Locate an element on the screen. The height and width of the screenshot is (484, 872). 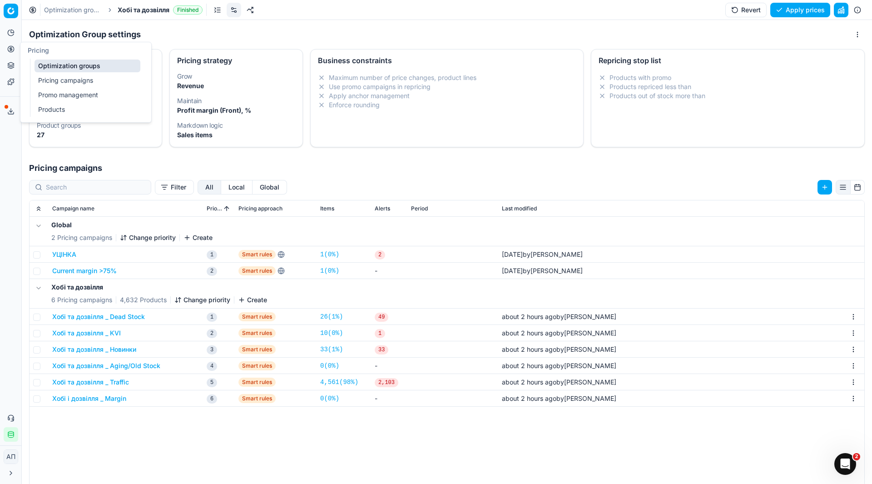
nav: breadcrumb is located at coordinates (123, 10).